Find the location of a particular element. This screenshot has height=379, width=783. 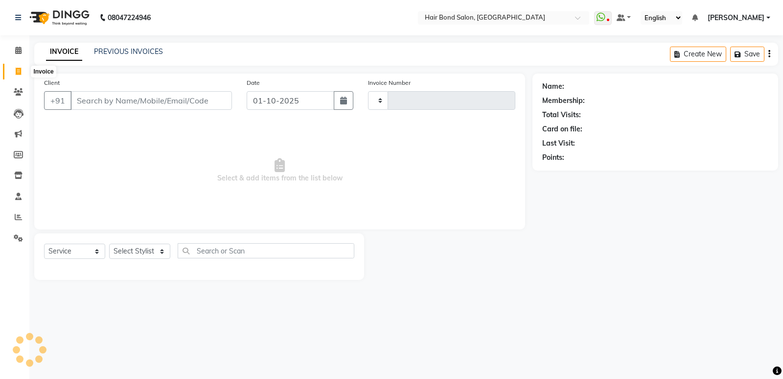

span: Select & add items from the list below is located at coordinates (280, 170).